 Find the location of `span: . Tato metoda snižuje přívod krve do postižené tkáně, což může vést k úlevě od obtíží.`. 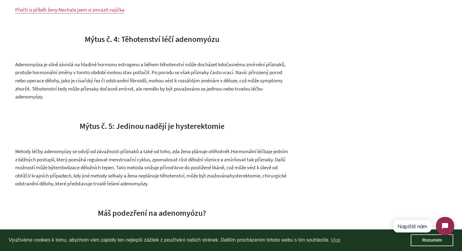

span: . Tato metoda snižuje přívod krve do postižené tkáně, což může vést k úlevě od obtíží. is located at coordinates (146, 171).